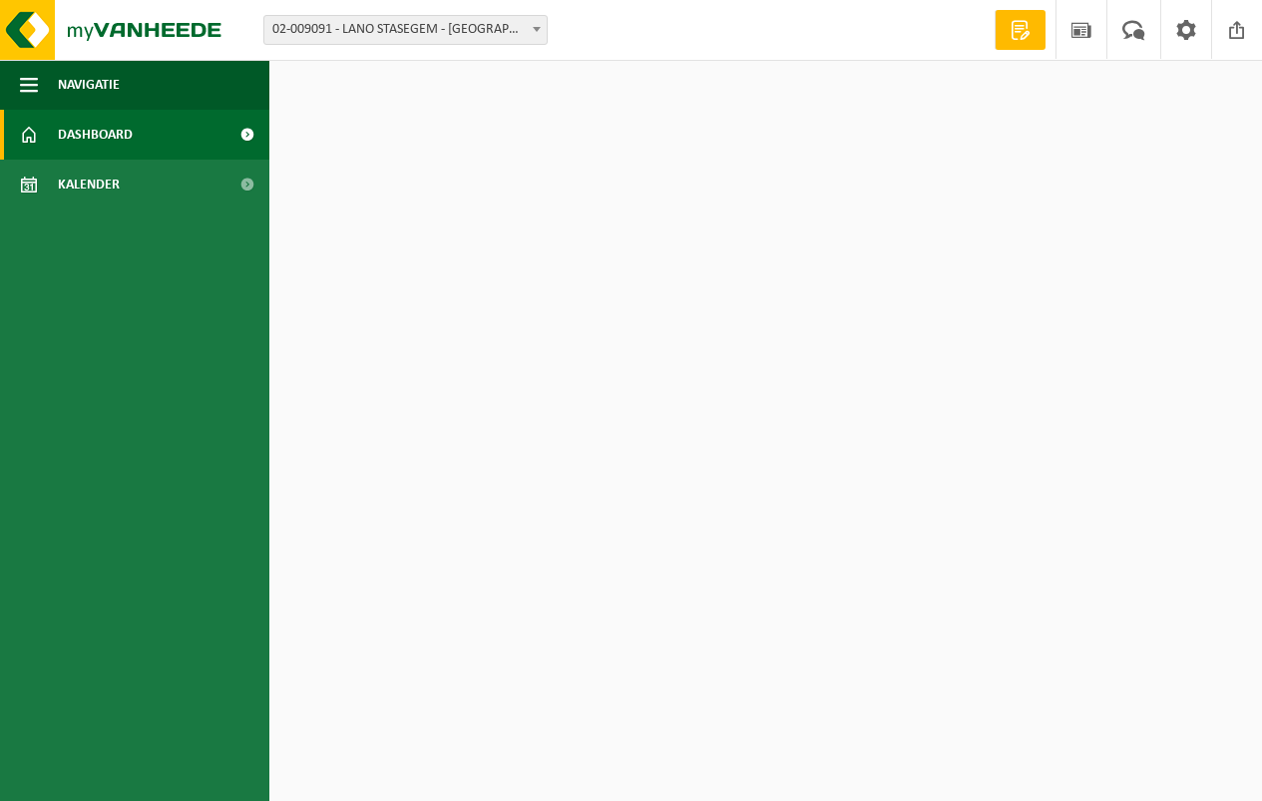 The height and width of the screenshot is (801, 1262). What do you see at coordinates (95, 135) in the screenshot?
I see `span: Dashboard` at bounding box center [95, 135].